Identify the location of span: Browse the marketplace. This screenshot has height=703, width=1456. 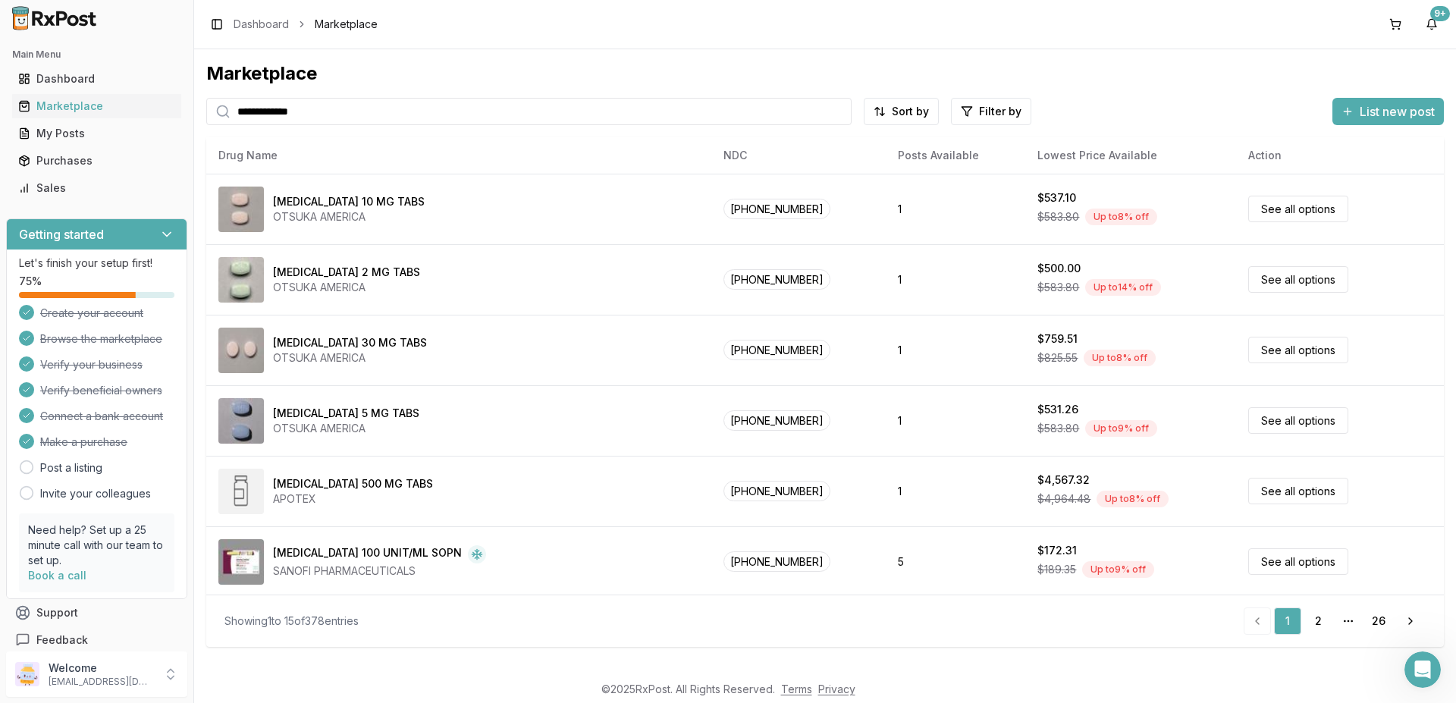
(101, 339).